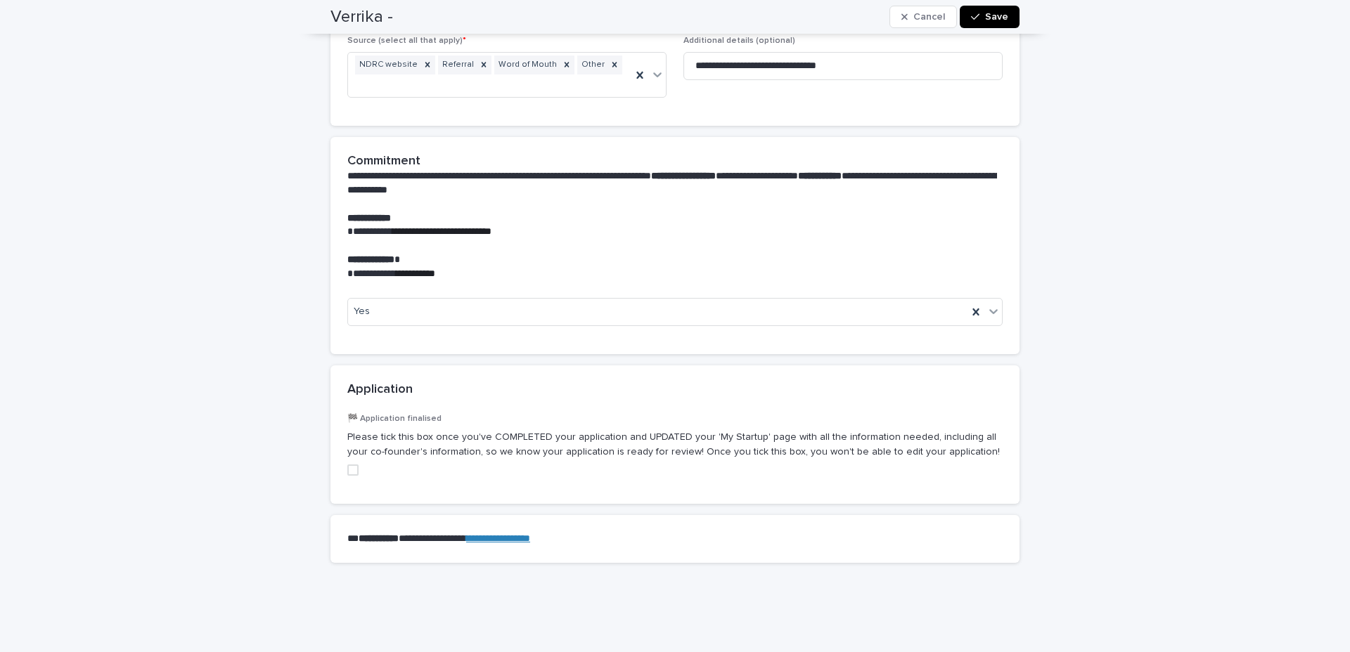 The image size is (1350, 652). Describe the element at coordinates (457, 65) in the screenshot. I see `div: Referral` at that location.